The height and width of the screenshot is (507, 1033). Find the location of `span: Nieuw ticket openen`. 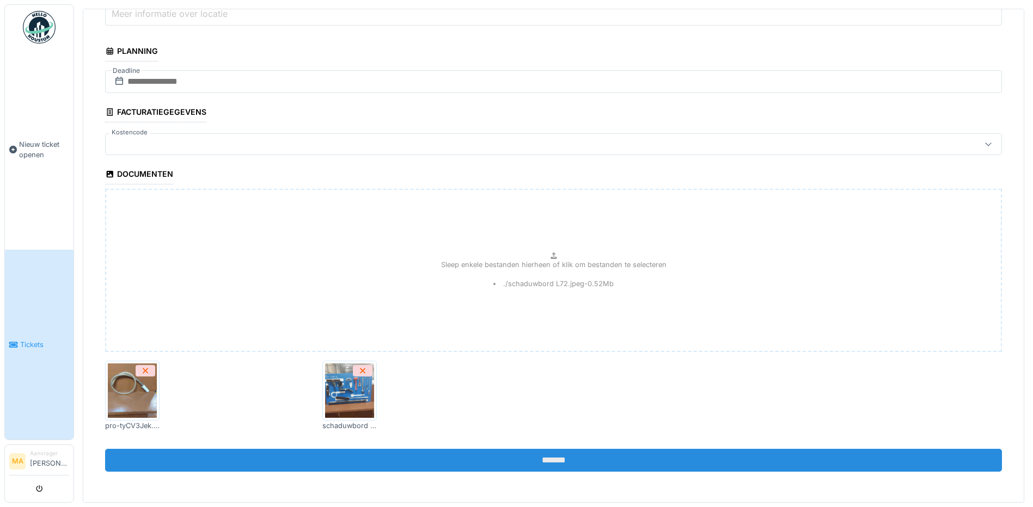

span: Nieuw ticket openen is located at coordinates (44, 150).